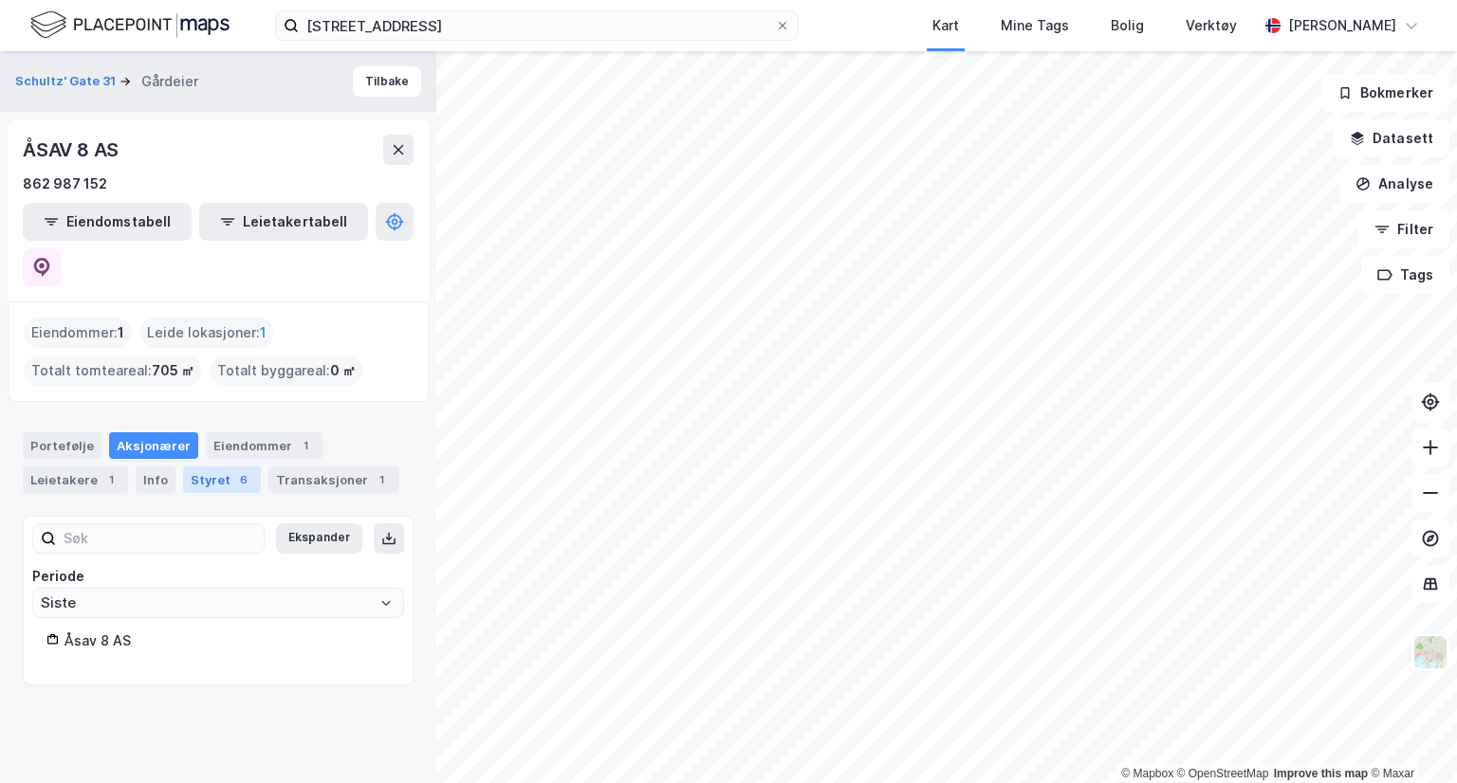 This screenshot has height=783, width=1457. I want to click on div: Gårdeier, so click(170, 82).